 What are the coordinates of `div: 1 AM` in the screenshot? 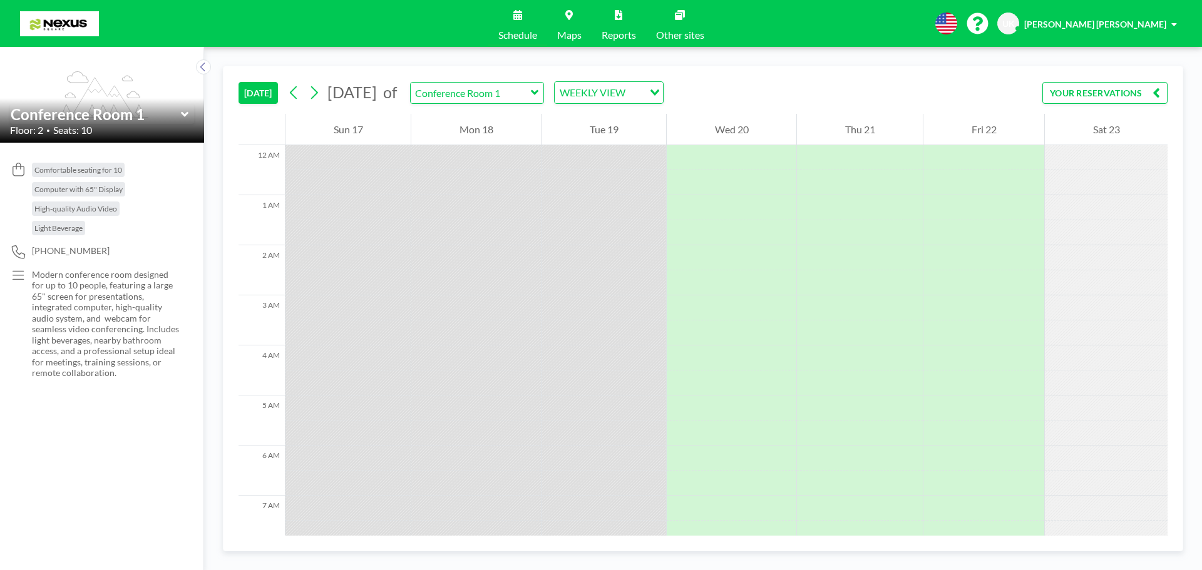 It's located at (262, 220).